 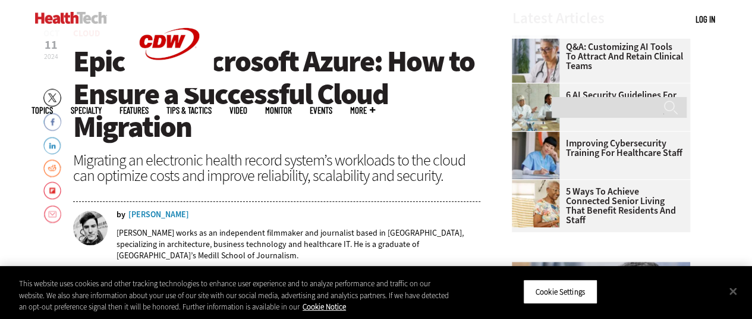 What do you see at coordinates (539, 88) in the screenshot?
I see `a: Doctors meeting in the office` at bounding box center [539, 88].